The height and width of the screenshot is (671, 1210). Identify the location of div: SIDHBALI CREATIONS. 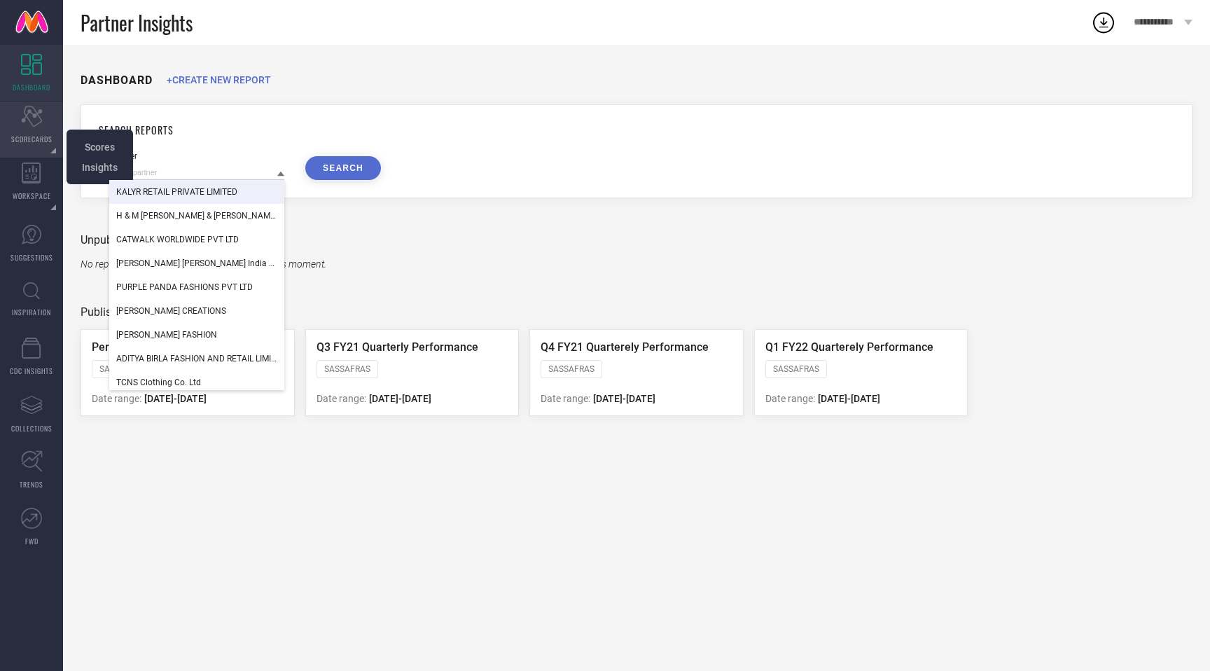
(197, 311).